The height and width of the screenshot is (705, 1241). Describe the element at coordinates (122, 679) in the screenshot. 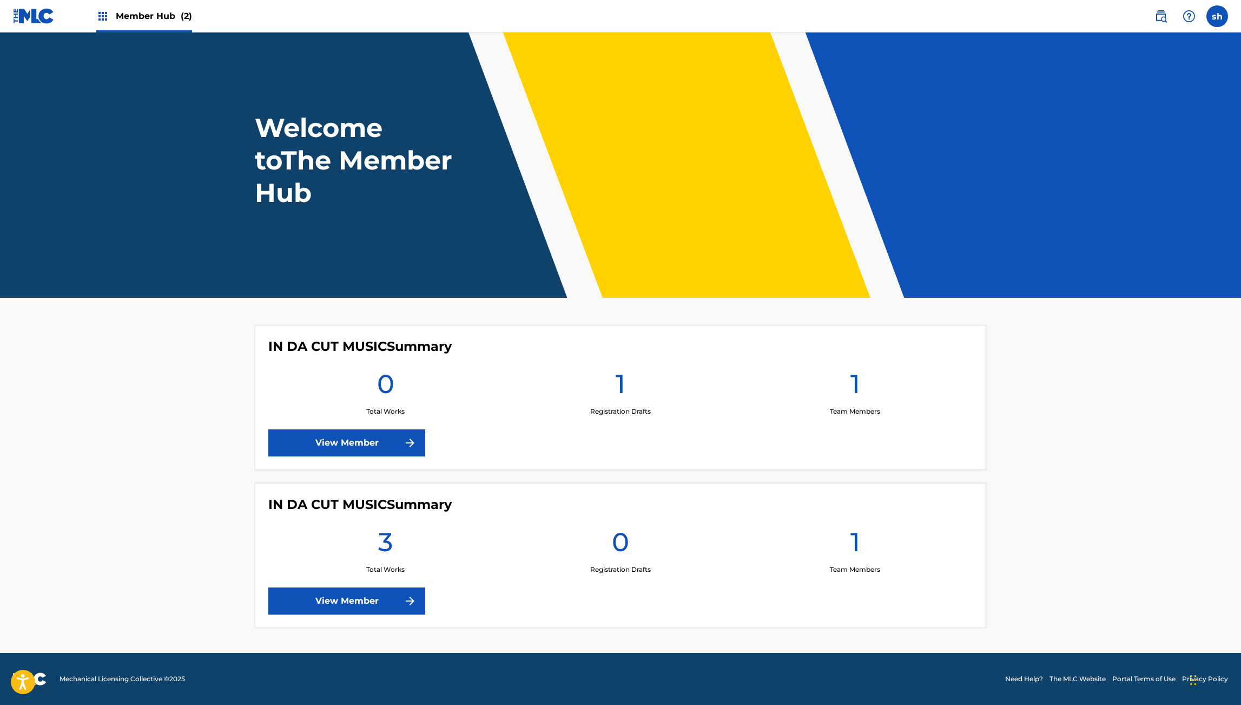

I see `span: Mechanical Licensing Collective © 2025` at that location.